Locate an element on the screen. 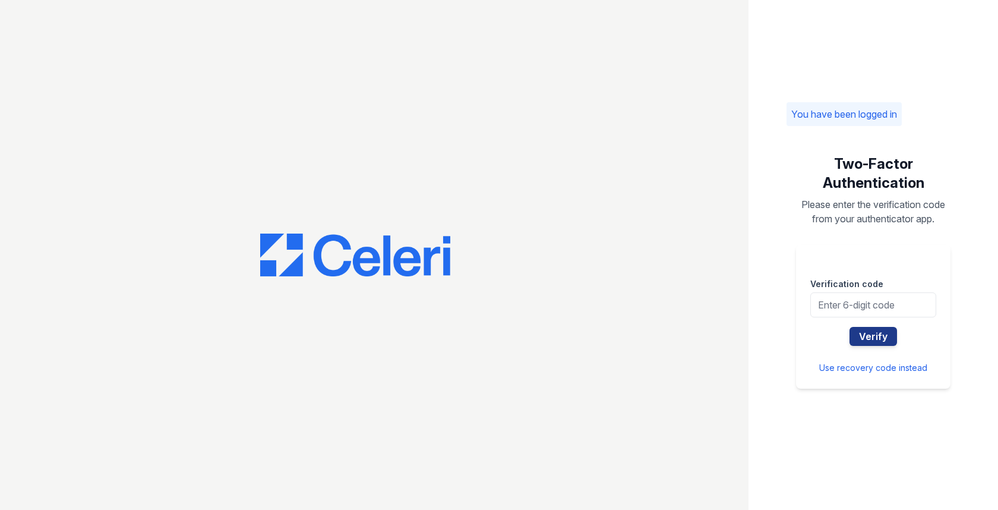 The width and height of the screenshot is (998, 510). h1: Two-Factor Authentication is located at coordinates (874, 174).